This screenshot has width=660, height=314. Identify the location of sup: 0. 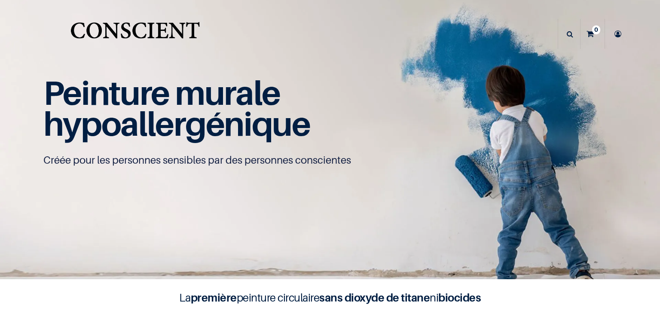
(596, 30).